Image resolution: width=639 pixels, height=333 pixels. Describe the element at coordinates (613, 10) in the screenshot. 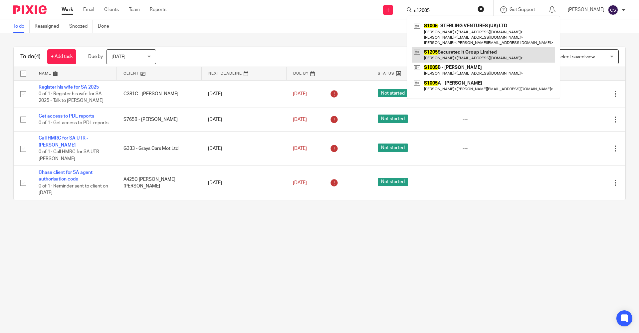

I see `img: svg%3E` at that location.